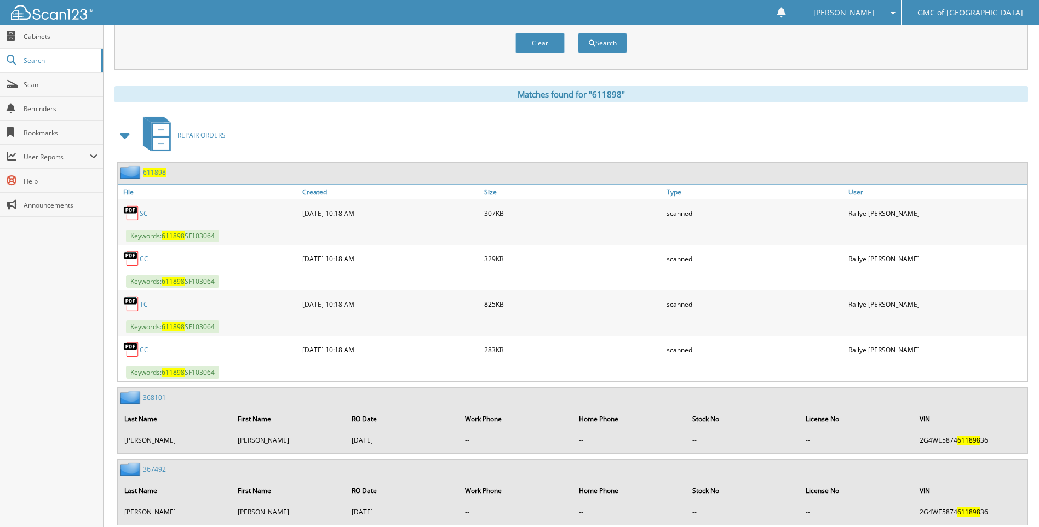 This screenshot has height=527, width=1039. I want to click on div: Matches found for "611898", so click(571, 94).